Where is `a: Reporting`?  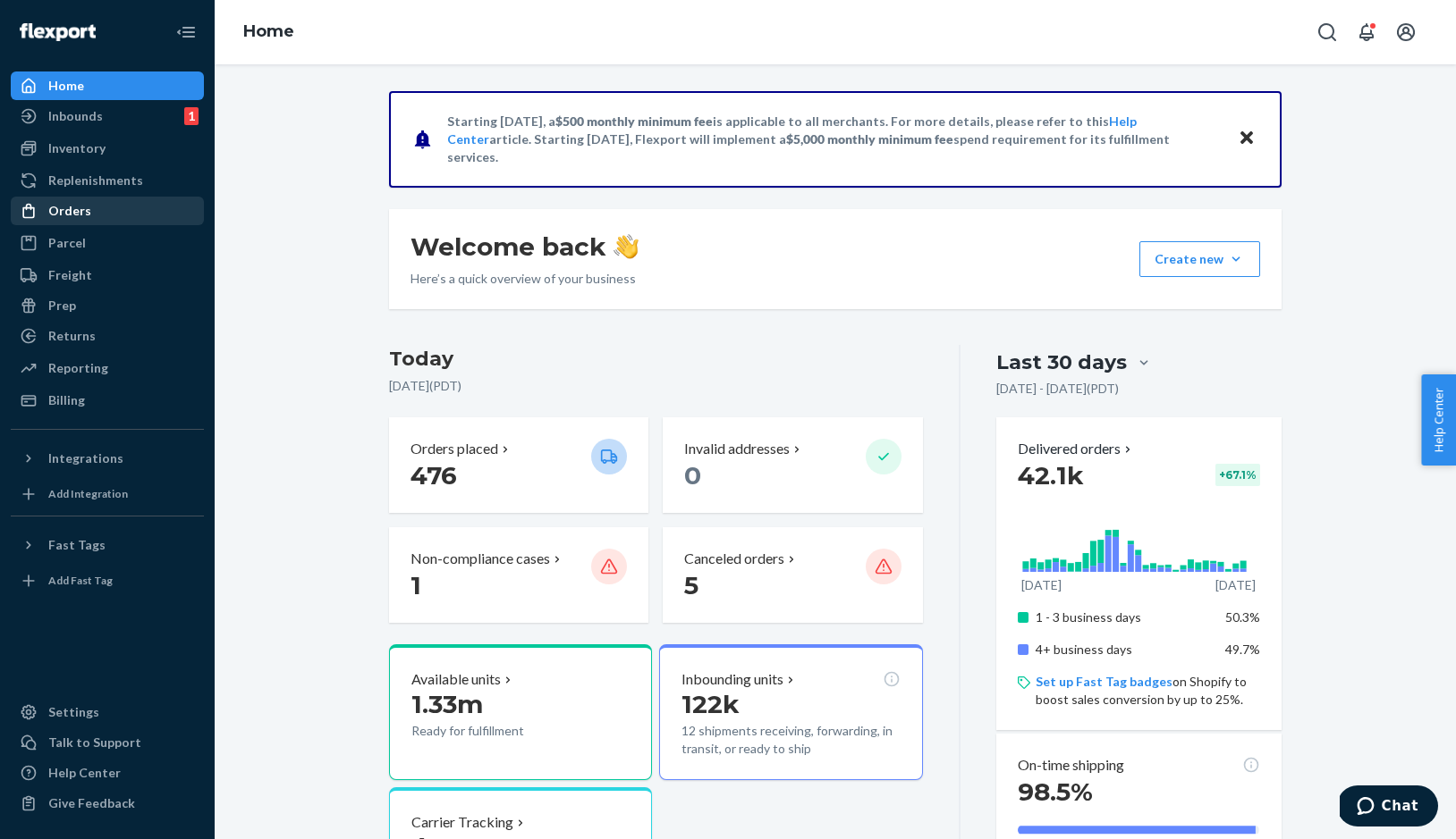
a: Reporting is located at coordinates (107, 368).